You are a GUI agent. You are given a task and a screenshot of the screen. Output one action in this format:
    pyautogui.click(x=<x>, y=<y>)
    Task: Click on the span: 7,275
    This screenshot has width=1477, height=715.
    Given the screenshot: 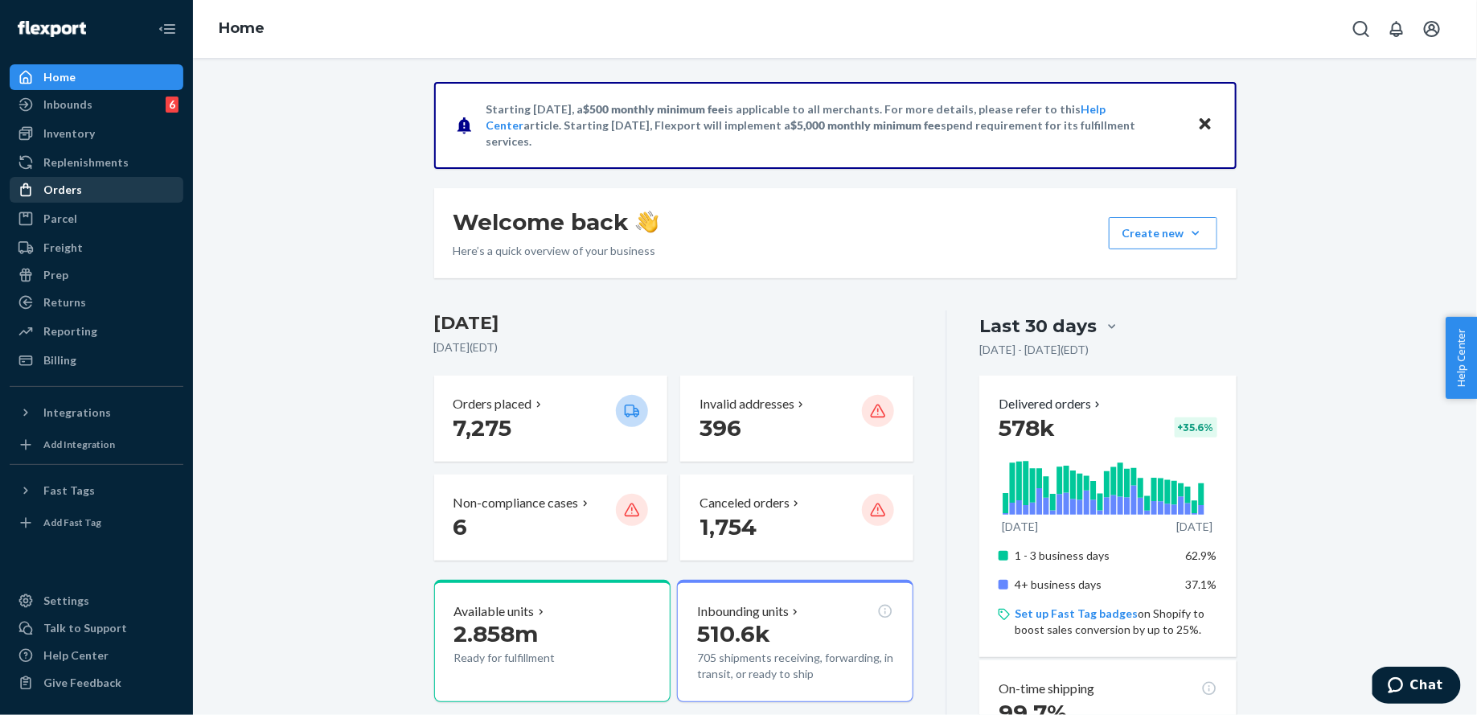 What is the action you would take?
    pyautogui.click(x=482, y=428)
    